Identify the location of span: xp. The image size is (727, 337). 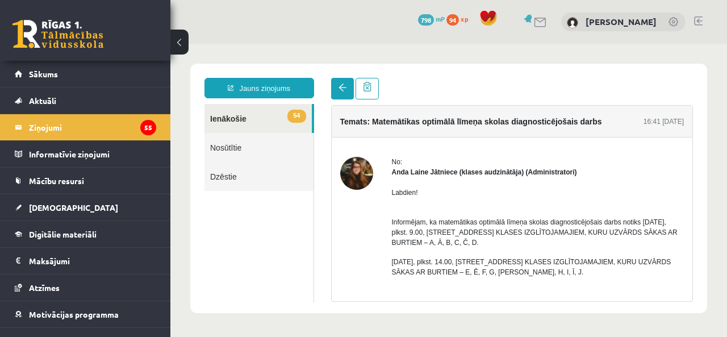
(464, 19).